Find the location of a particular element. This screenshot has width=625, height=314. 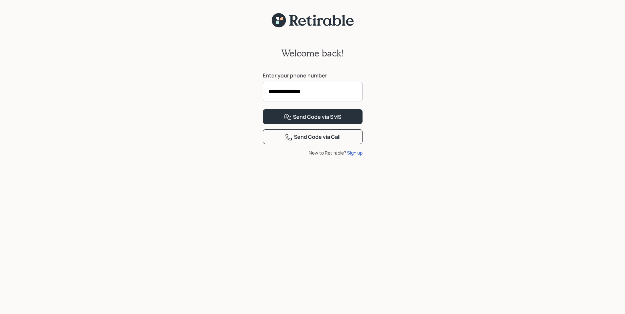

label: Enter your phone number is located at coordinates (313, 75).